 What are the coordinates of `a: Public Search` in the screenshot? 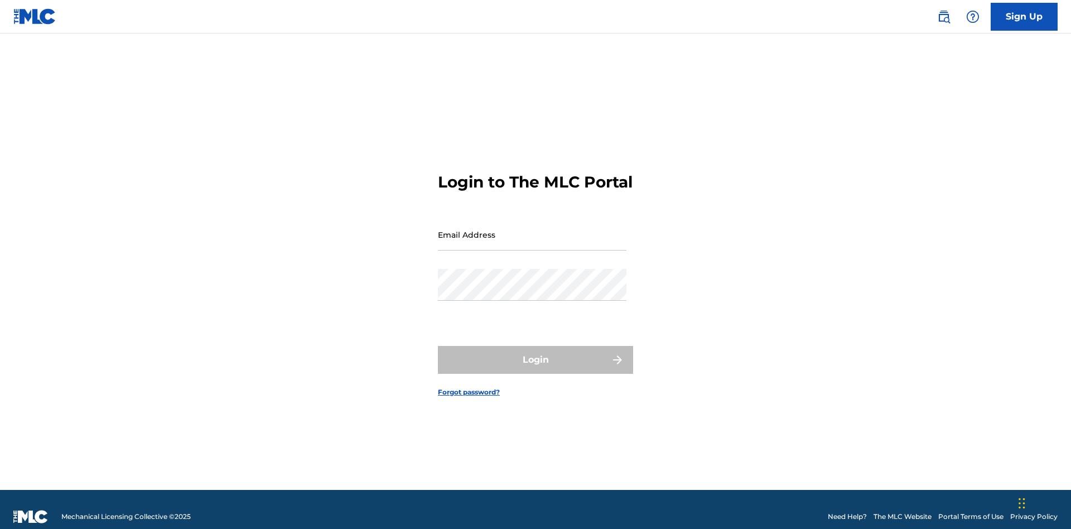 It's located at (944, 17).